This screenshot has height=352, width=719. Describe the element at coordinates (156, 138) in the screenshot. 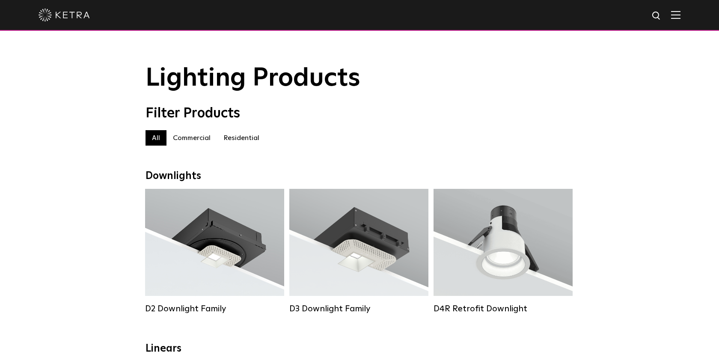

I see `label: All` at that location.